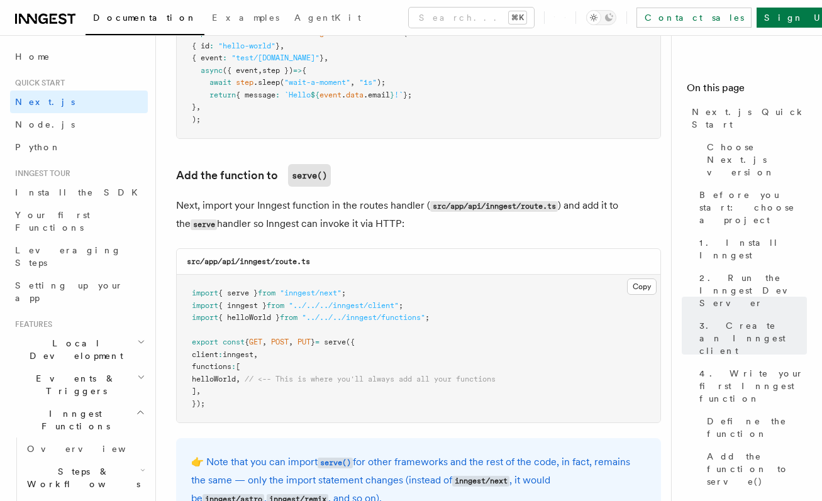  Describe the element at coordinates (267, 82) in the screenshot. I see `span: .sleep` at that location.